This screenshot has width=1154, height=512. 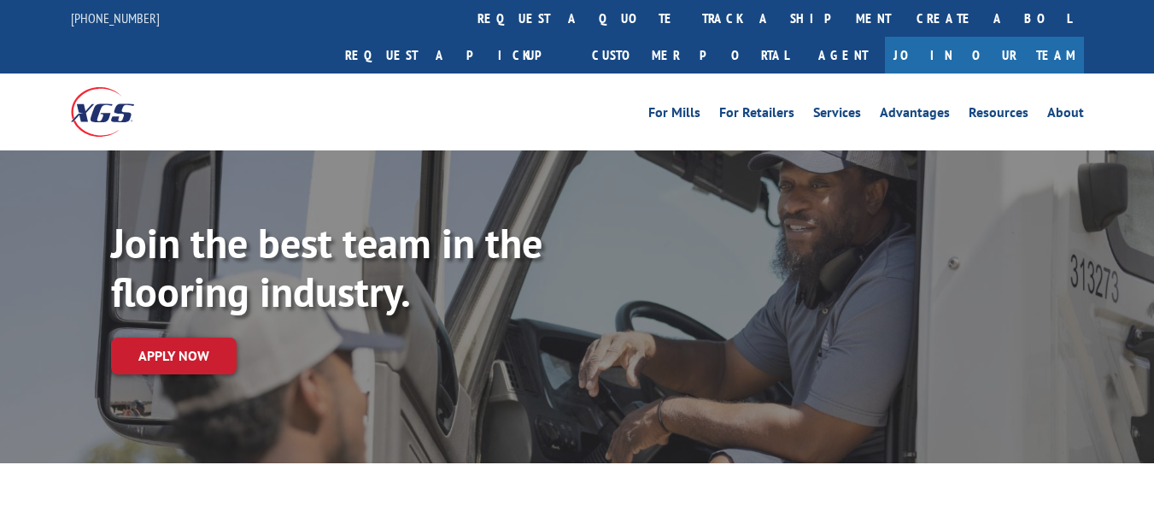 I want to click on a: For Retailers, so click(x=757, y=115).